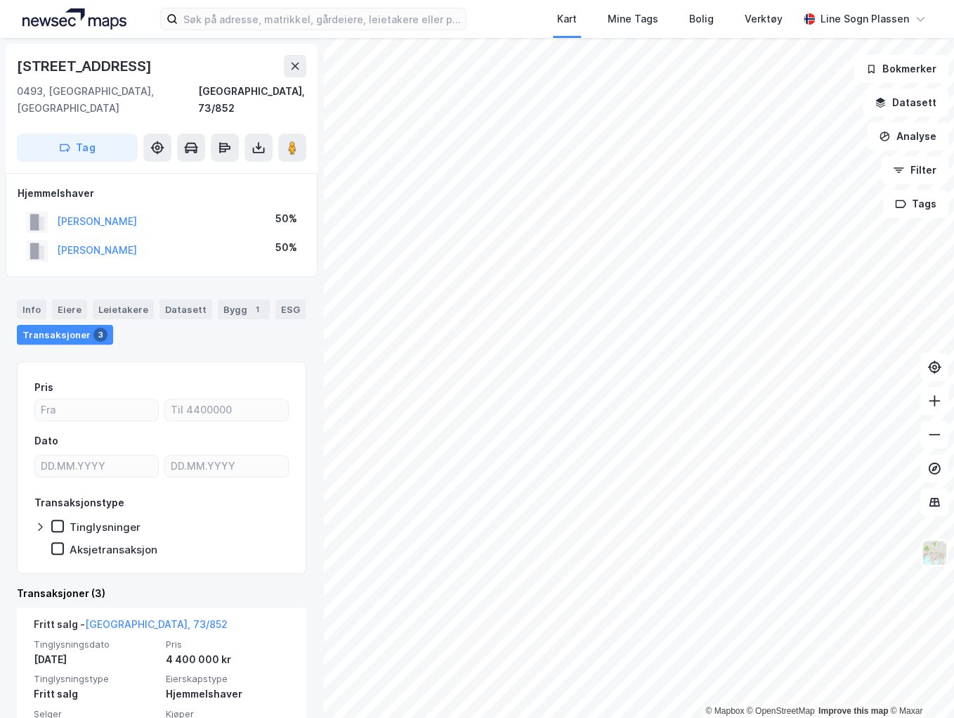 The width and height of the screenshot is (954, 718). I want to click on div: Pris, so click(44, 387).